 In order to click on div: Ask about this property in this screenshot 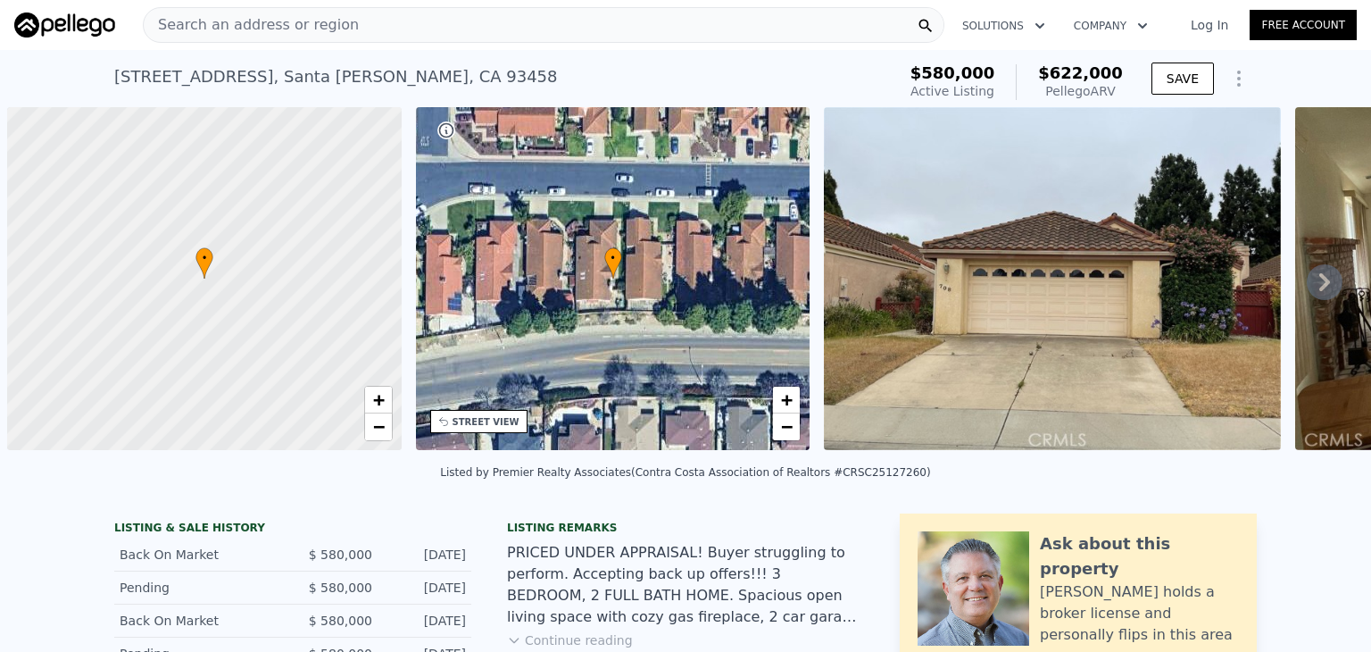, I will do `click(1139, 556)`.